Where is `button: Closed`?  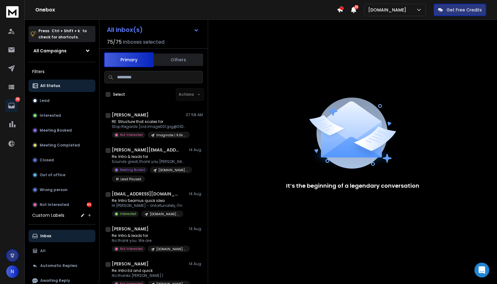
button: Closed is located at coordinates (62, 160).